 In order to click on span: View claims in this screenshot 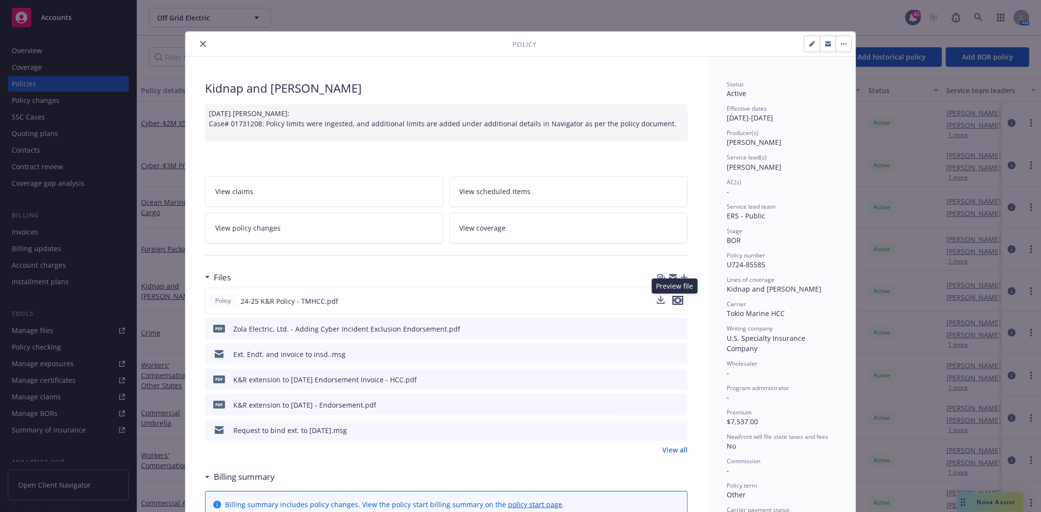, I will do `click(234, 191)`.